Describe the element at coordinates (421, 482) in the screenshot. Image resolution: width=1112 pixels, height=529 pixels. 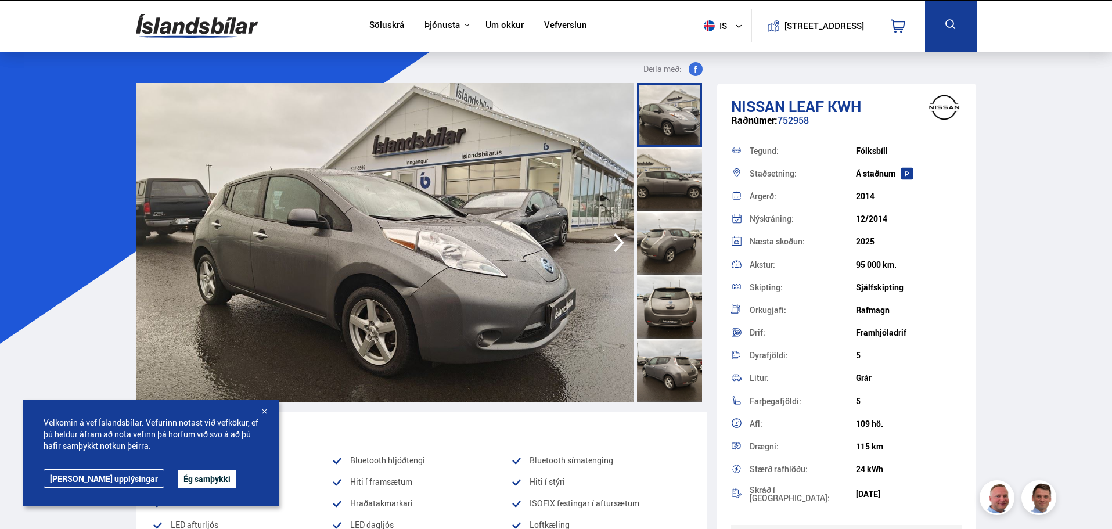
I see `li: Hiti í framsætum` at that location.